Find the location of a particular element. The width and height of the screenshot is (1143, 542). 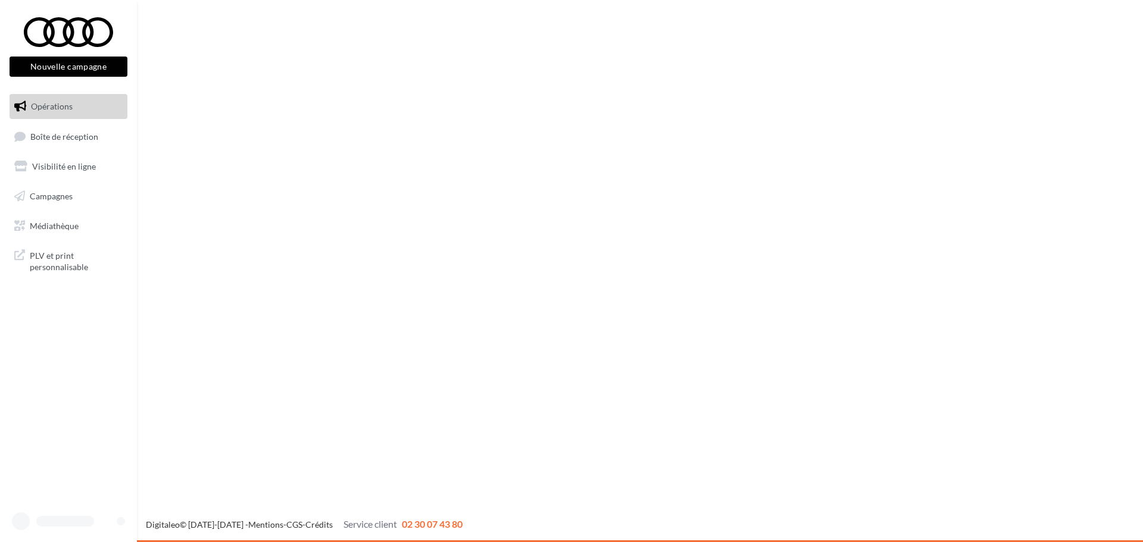

span: Boîte de réception is located at coordinates (64, 136).